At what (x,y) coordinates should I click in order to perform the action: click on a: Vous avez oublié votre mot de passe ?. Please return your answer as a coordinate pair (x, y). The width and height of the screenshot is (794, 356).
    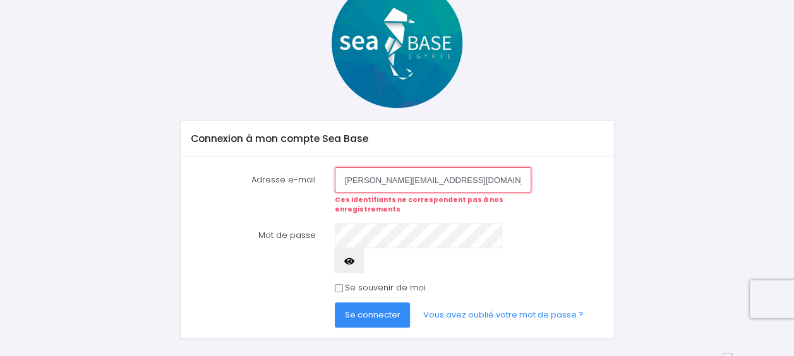
    Looking at the image, I should click on (503, 315).